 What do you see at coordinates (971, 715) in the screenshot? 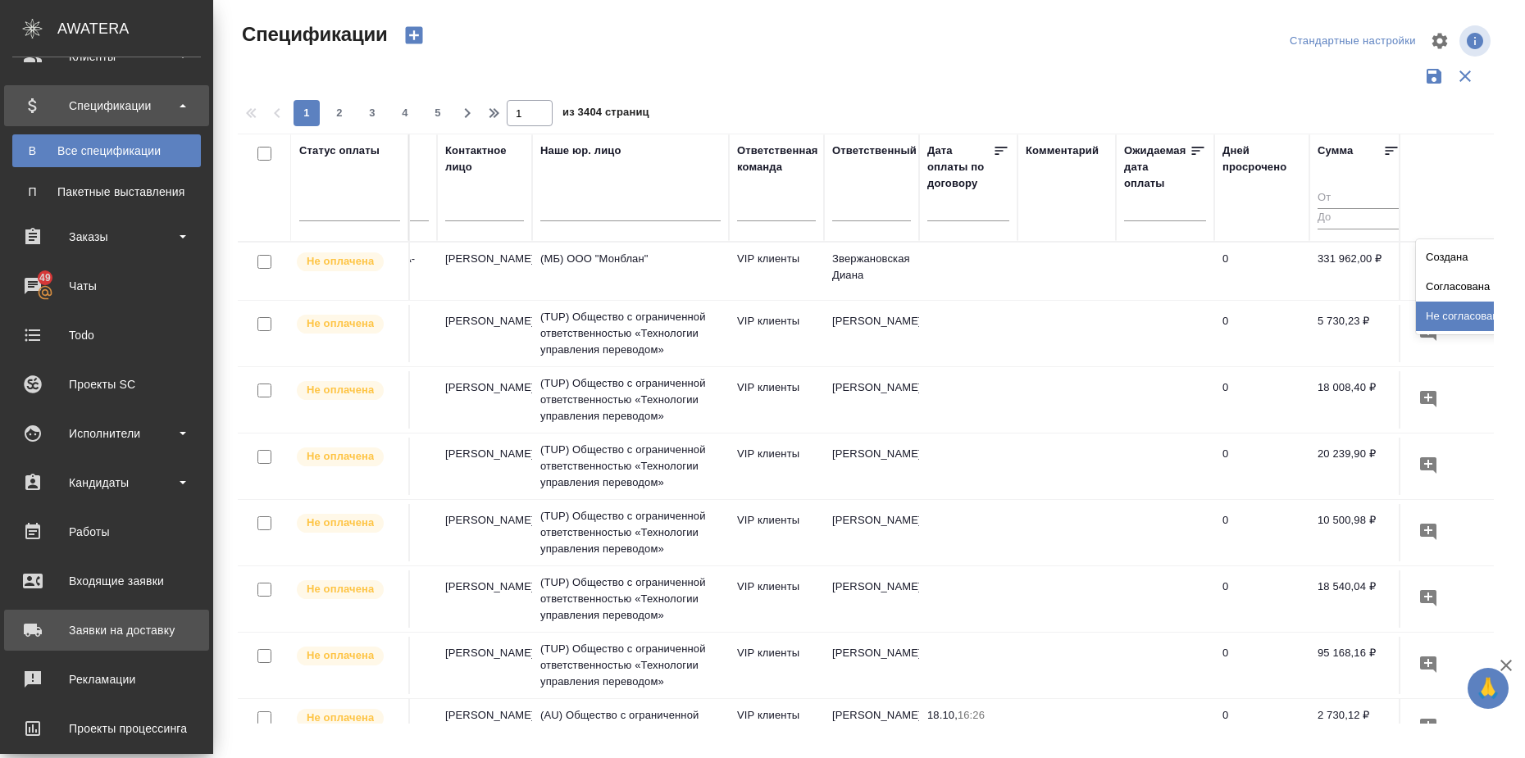
I see `p: 16:26` at bounding box center [971, 715].